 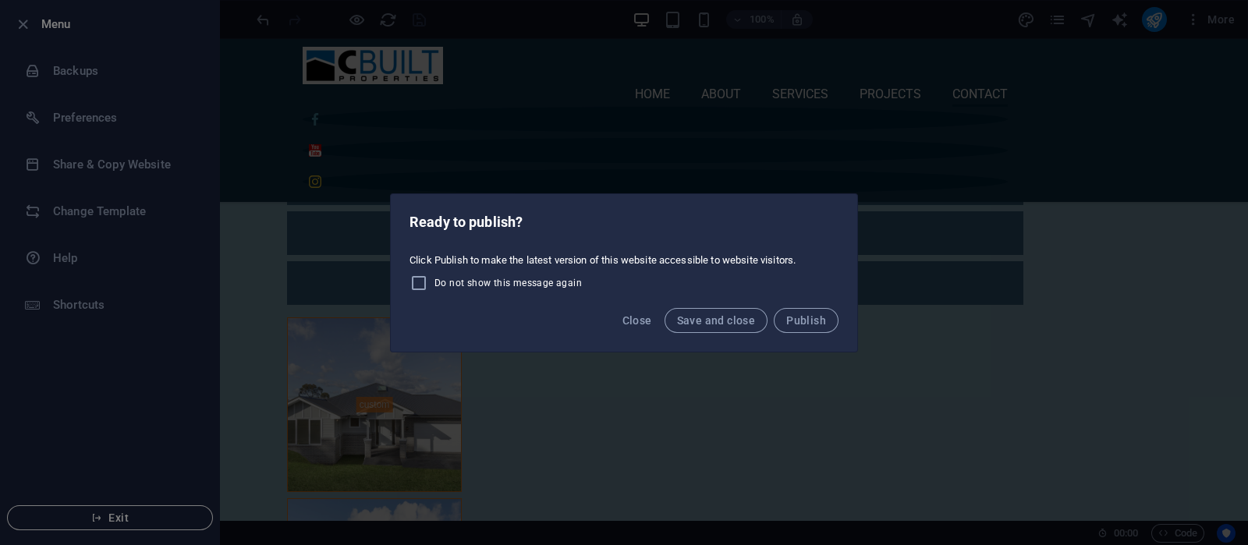 What do you see at coordinates (637, 321) in the screenshot?
I see `button: Close` at bounding box center [637, 321].